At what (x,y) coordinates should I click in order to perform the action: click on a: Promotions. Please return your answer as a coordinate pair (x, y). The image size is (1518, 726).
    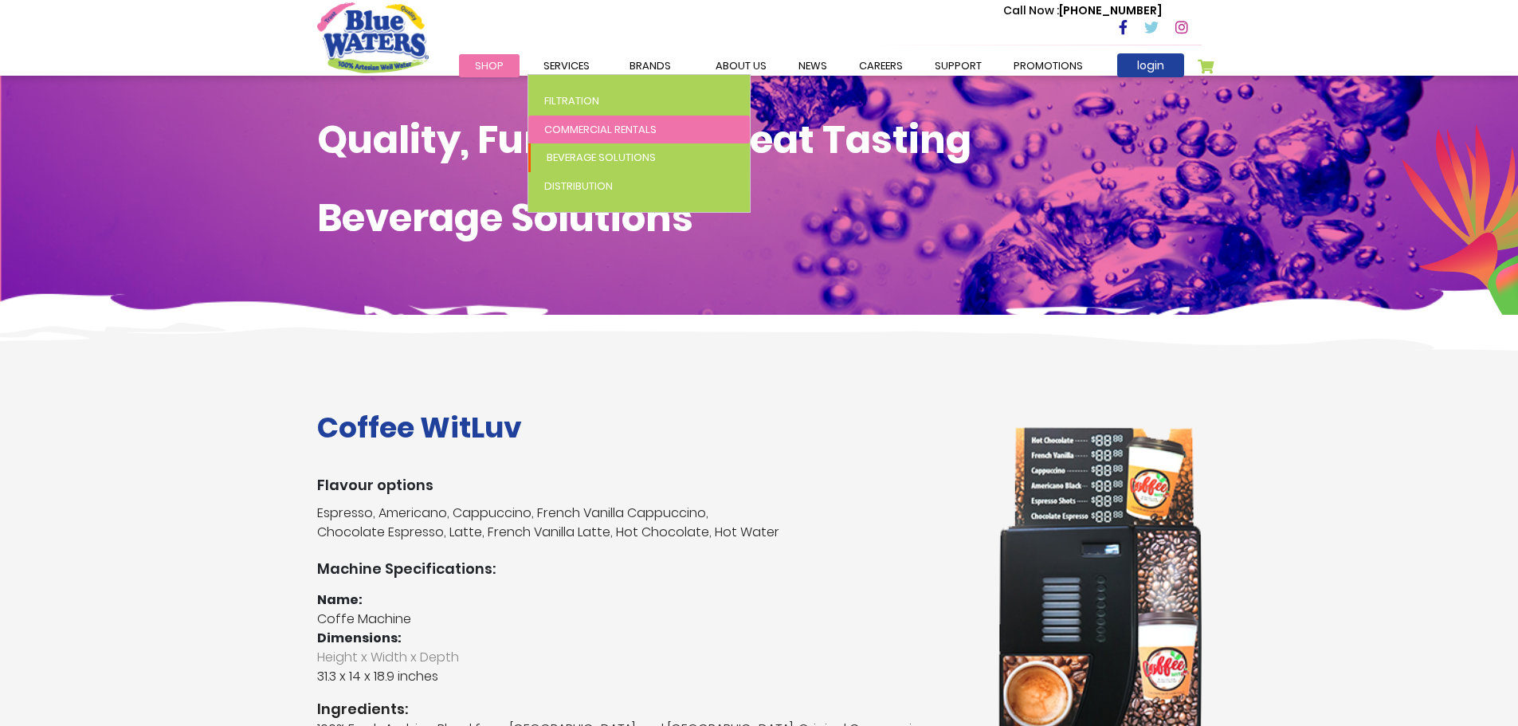
    Looking at the image, I should click on (1048, 65).